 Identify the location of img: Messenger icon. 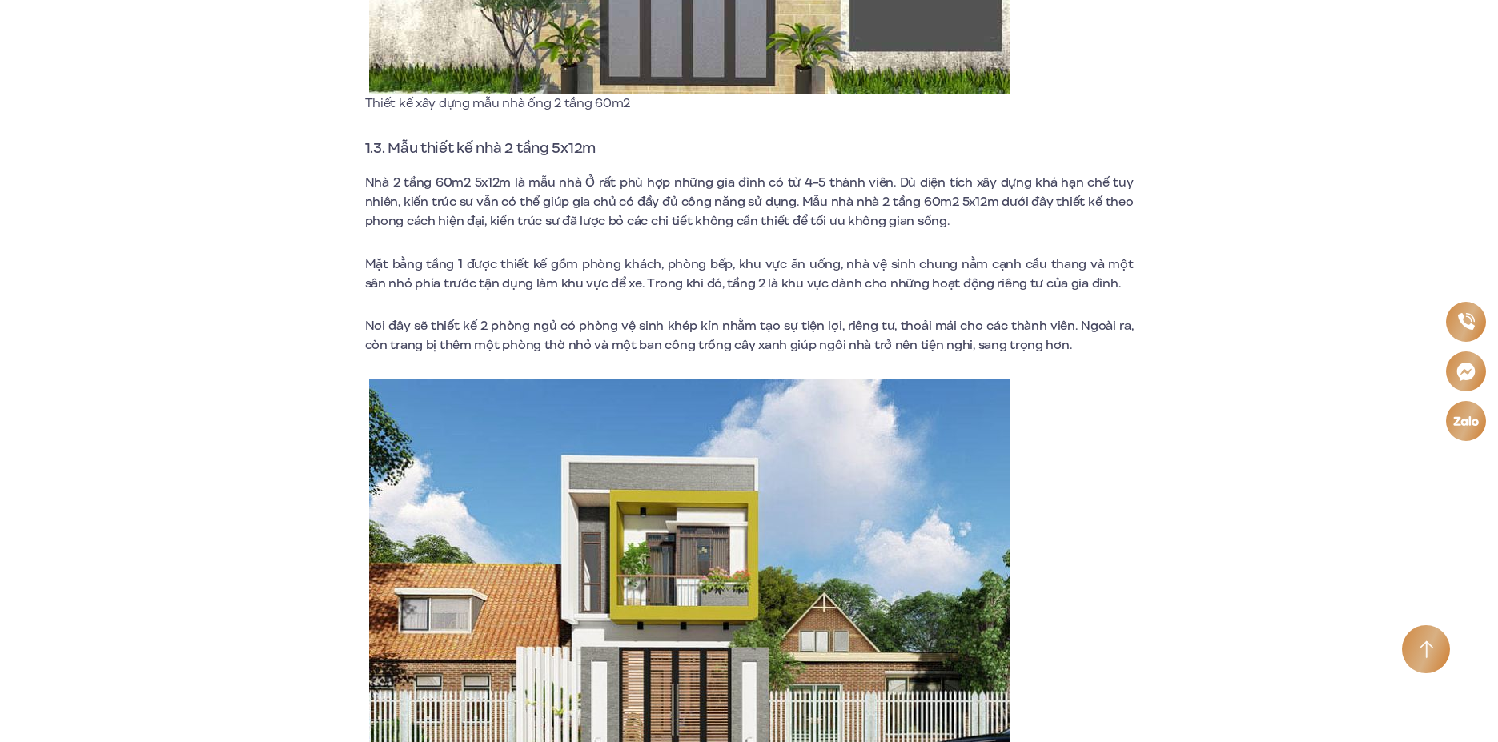
(1465, 371).